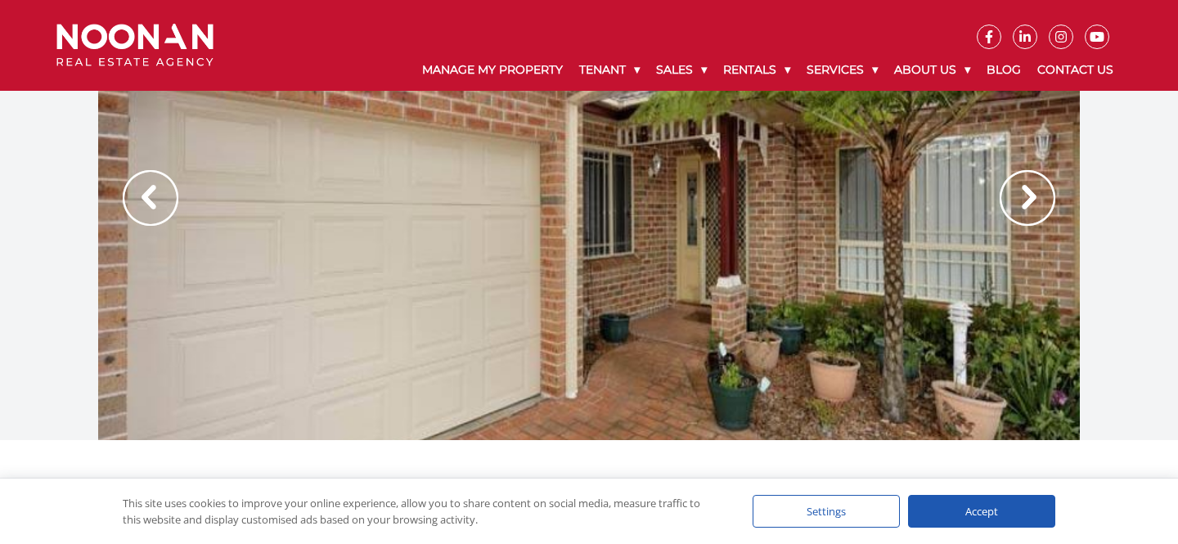 This screenshot has height=544, width=1178. I want to click on a: Sales, so click(681, 70).